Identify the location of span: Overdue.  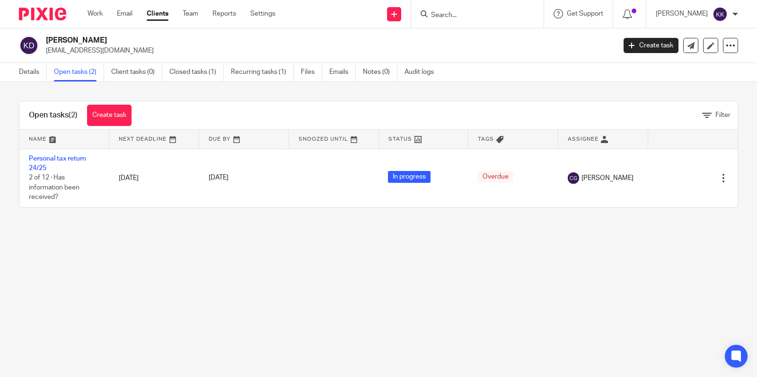
(495, 177).